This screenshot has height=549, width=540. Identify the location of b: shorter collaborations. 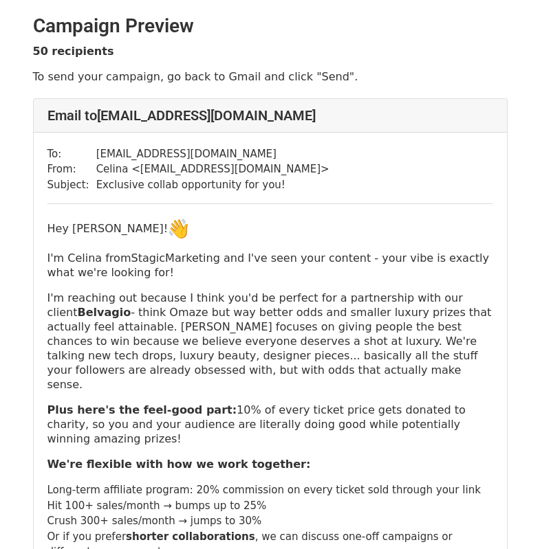
(190, 537).